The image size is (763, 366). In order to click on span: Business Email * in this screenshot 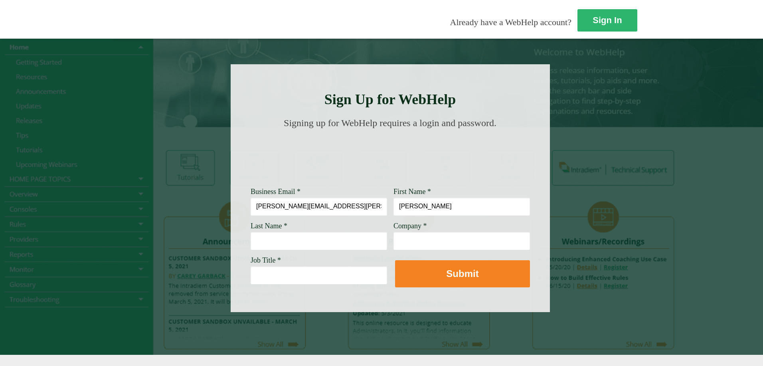, I will do `click(275, 191)`.